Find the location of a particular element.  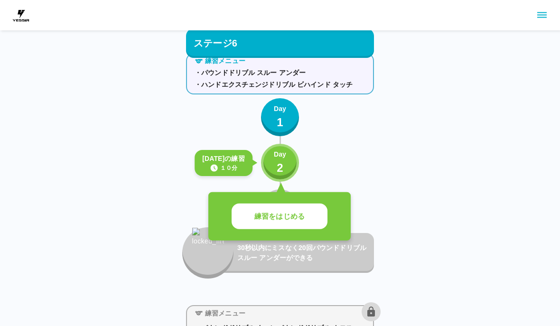

p: ・ハンドエクスチェンジドリブル ビハインド タッチ is located at coordinates (280, 85).